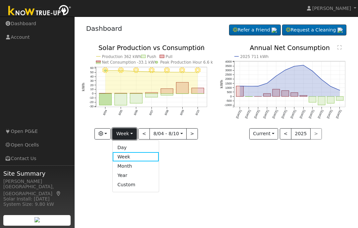 The image size is (358, 228). I want to click on a: Custom, so click(136, 185).